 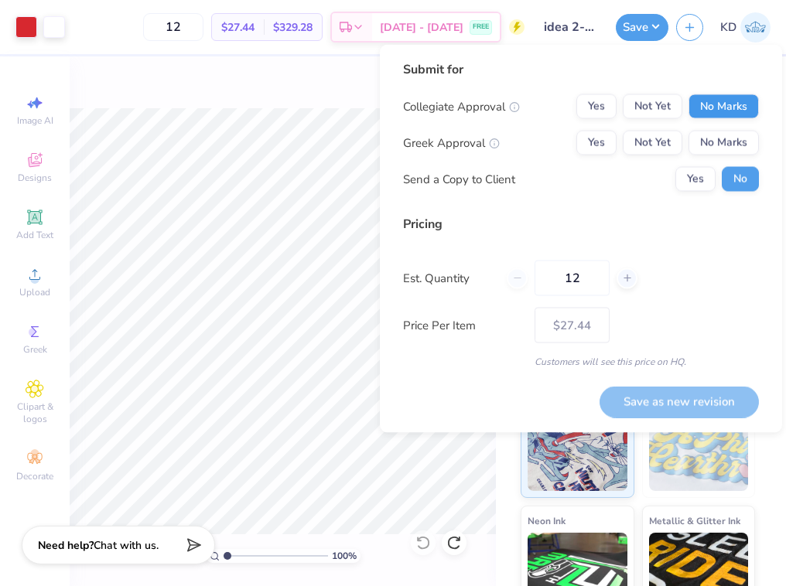 I want to click on span: $329.28, so click(x=292, y=27).